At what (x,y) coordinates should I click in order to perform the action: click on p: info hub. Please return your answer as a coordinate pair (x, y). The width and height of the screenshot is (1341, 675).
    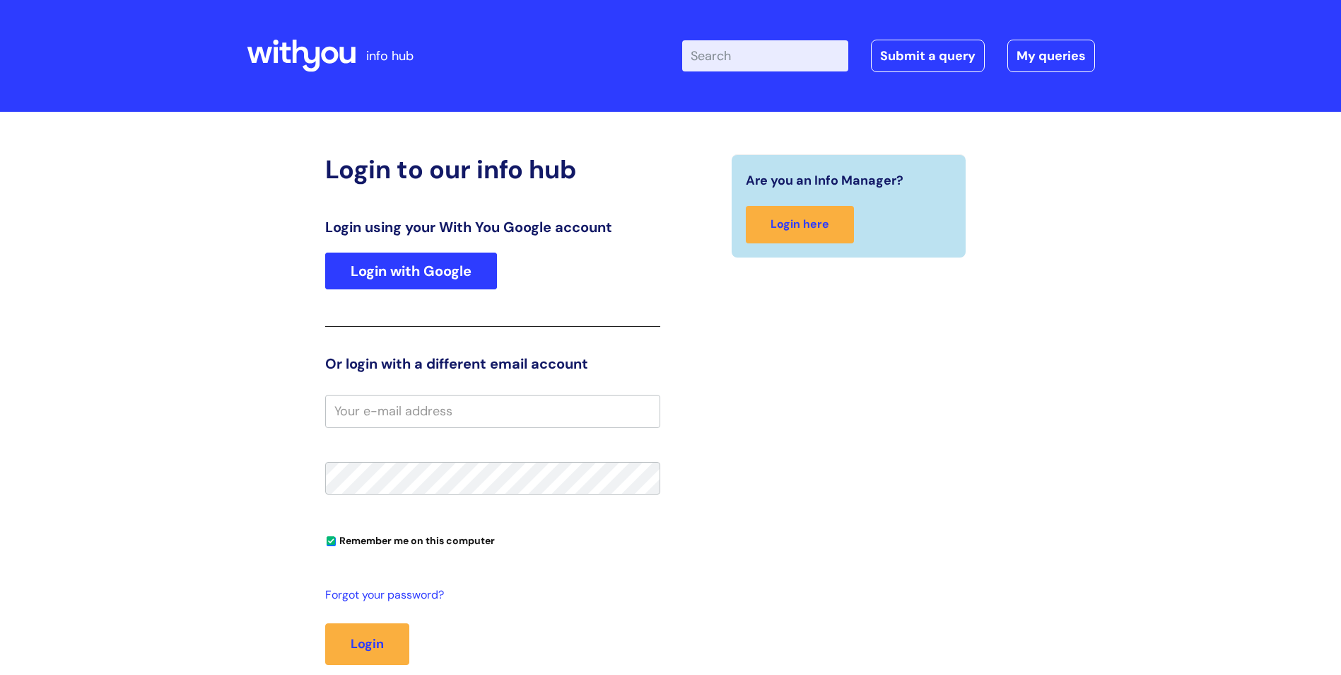
    Looking at the image, I should click on (390, 56).